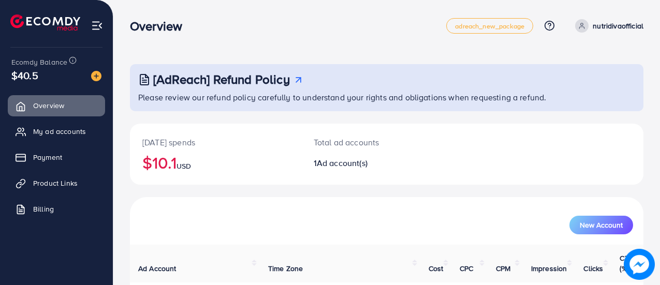  Describe the element at coordinates (601, 225) in the screenshot. I see `span: New Account` at that location.